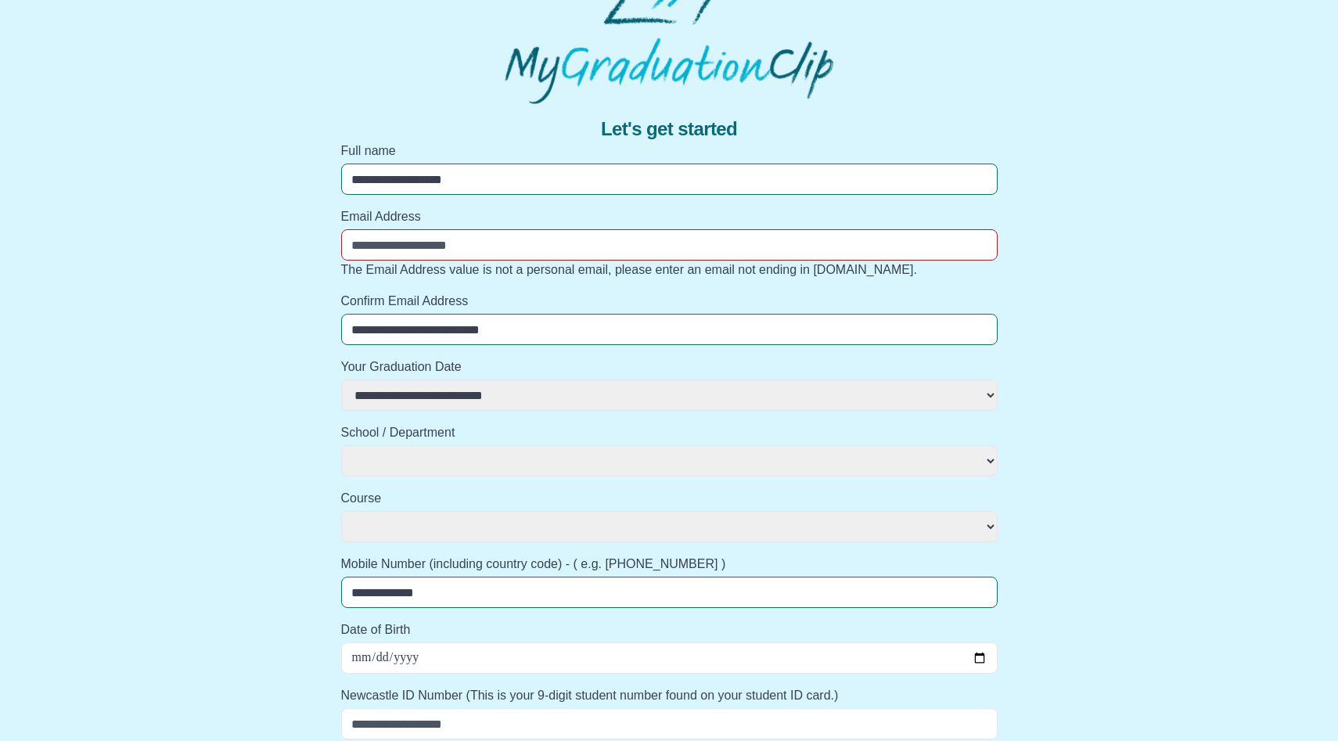  What do you see at coordinates (669, 301) in the screenshot?
I see `label: Confirm Email Address` at bounding box center [669, 301].